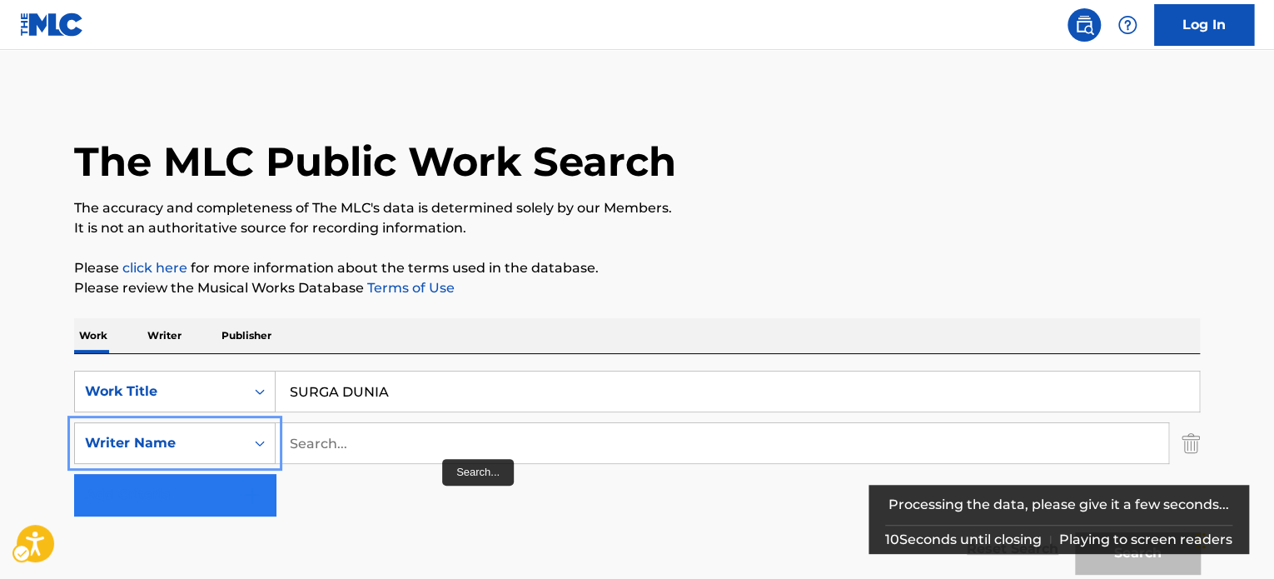 The width and height of the screenshot is (1274, 579). I want to click on div: Processing the data, please give it a few seconds..., so click(1059, 505).